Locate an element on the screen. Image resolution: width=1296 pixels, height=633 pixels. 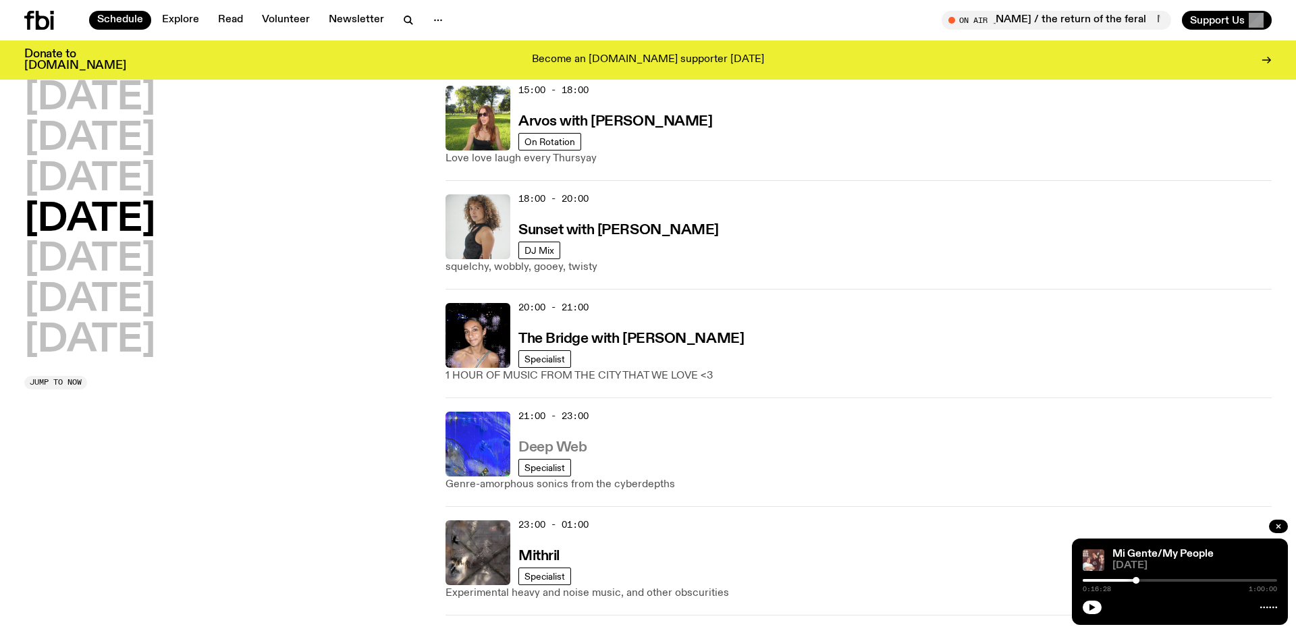
button: Jump to now is located at coordinates (55, 383).